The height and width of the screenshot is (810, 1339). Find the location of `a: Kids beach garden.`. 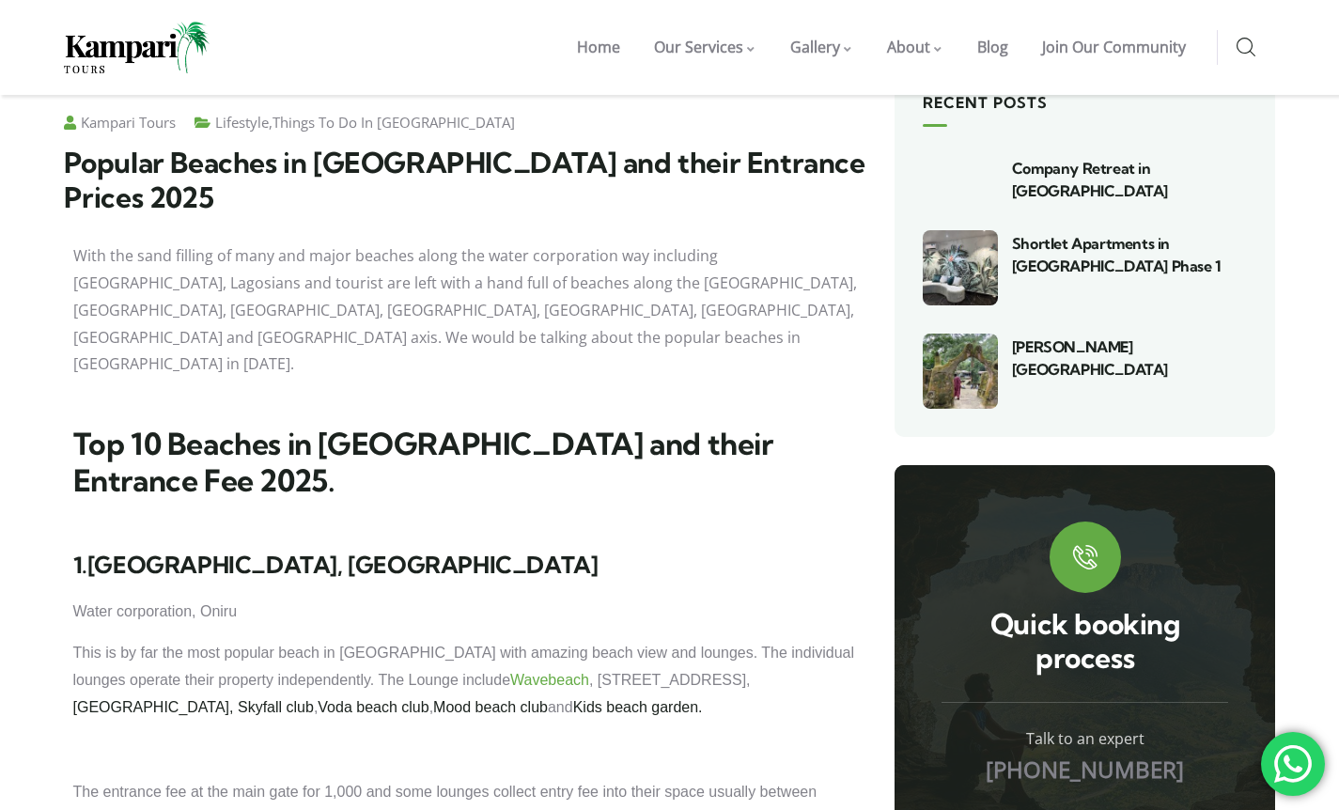

a: Kids beach garden. is located at coordinates (638, 707).